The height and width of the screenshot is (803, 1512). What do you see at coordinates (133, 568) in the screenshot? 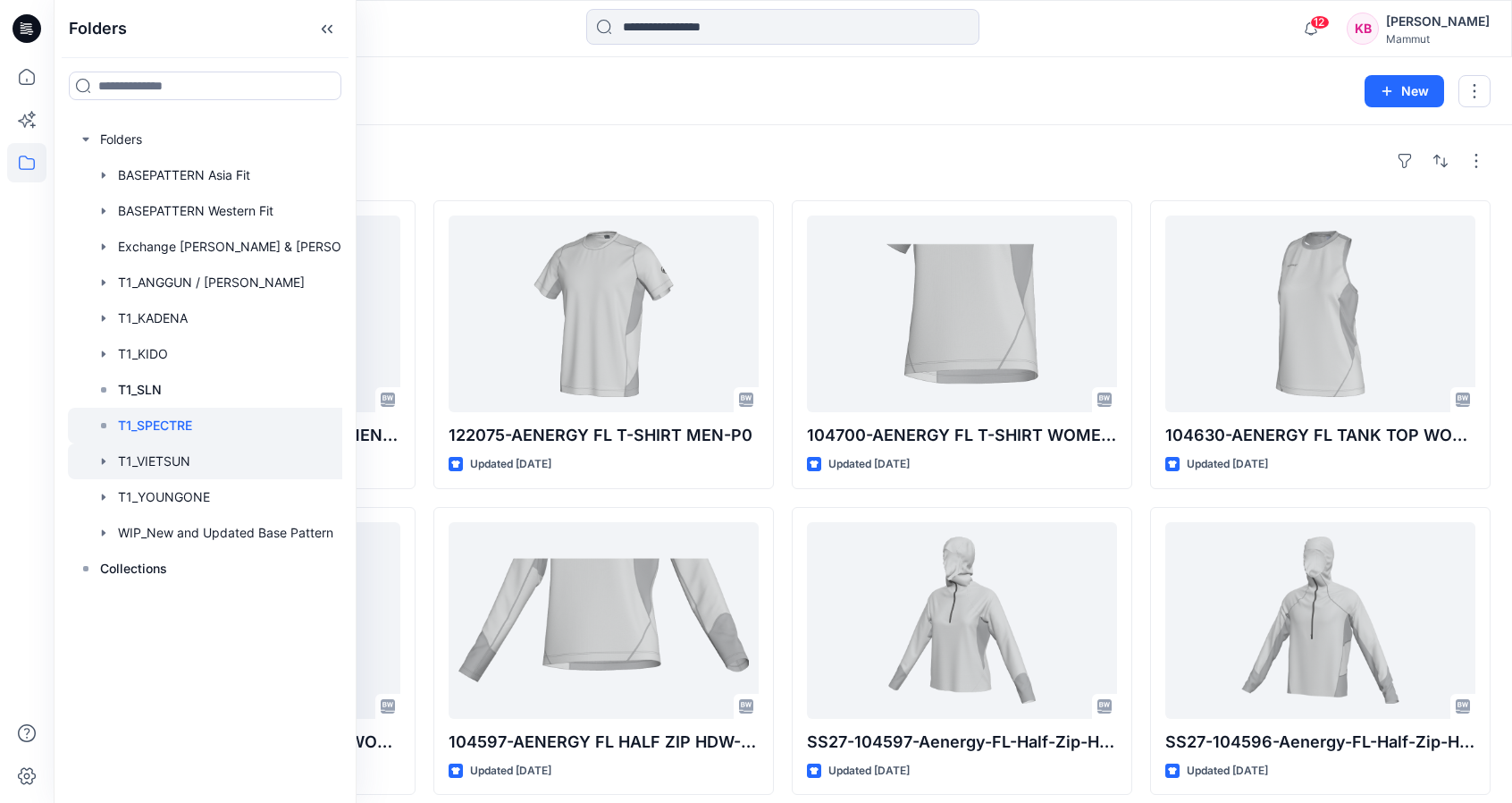
I see `p: Collections` at bounding box center [133, 568].